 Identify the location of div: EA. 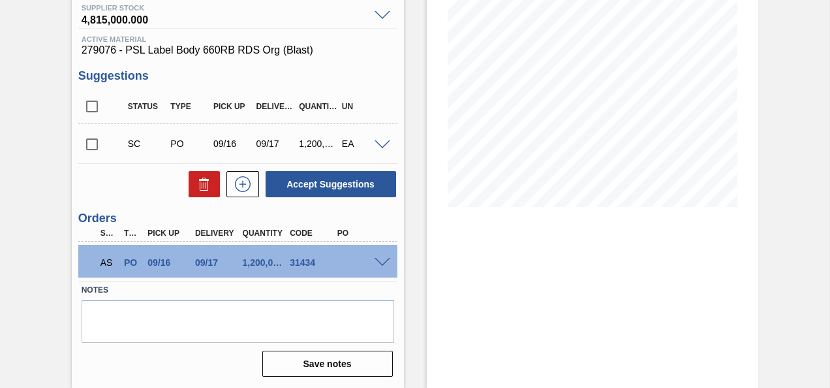
(362, 144).